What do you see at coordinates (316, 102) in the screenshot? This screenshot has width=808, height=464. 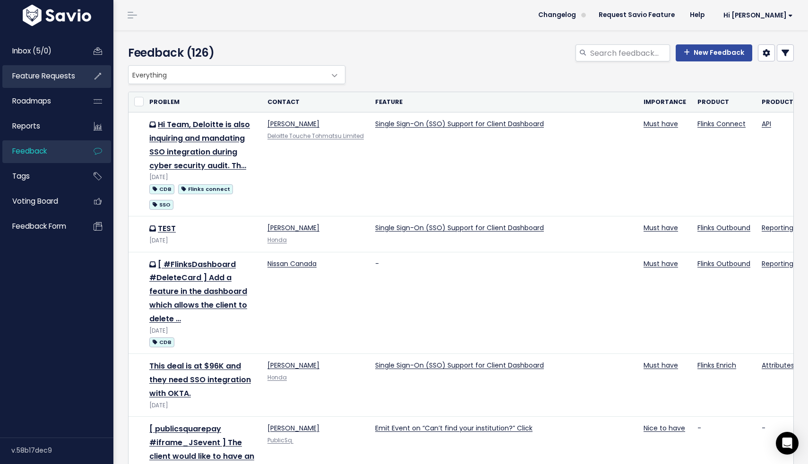 I see `th: Contact` at bounding box center [316, 102].